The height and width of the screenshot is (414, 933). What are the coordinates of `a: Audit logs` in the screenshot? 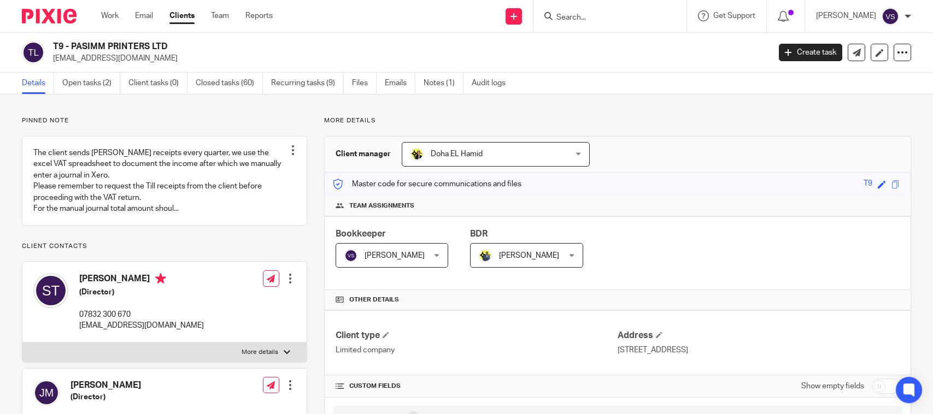 It's located at (493, 83).